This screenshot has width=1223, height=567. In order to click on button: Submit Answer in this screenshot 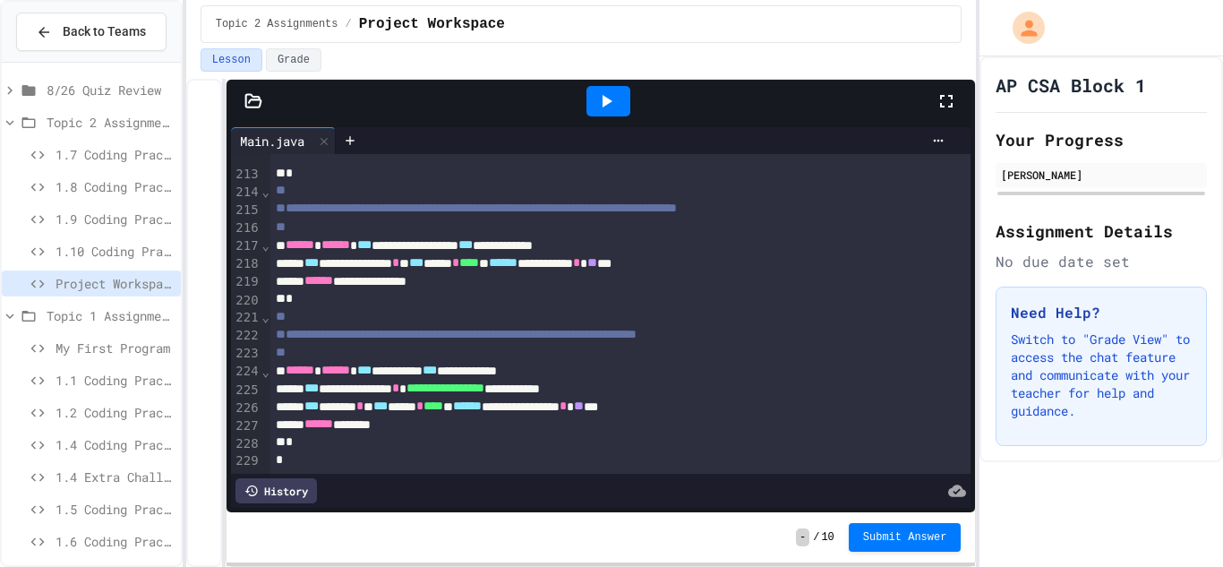, I will do `click(906, 537)`.